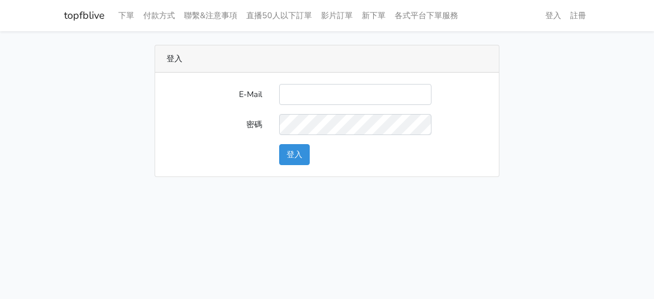 Image resolution: width=654 pixels, height=299 pixels. Describe the element at coordinates (374, 15) in the screenshot. I see `a: 新下單` at that location.